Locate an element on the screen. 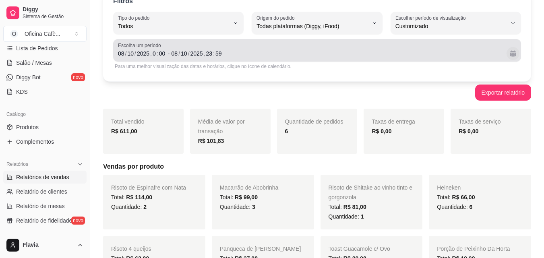 This screenshot has height=258, width=544. span: Taxas de serviço is located at coordinates (480, 122).